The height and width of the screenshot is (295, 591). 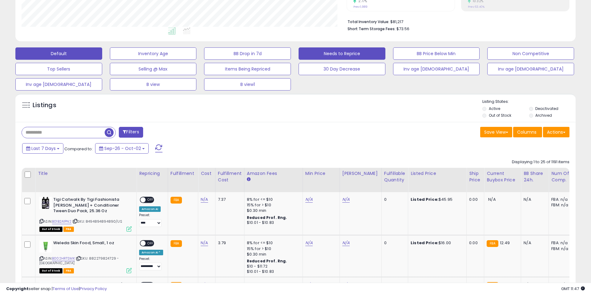 What do you see at coordinates (342, 69) in the screenshot?
I see `button: 30 Day Decrease` at bounding box center [342, 69].